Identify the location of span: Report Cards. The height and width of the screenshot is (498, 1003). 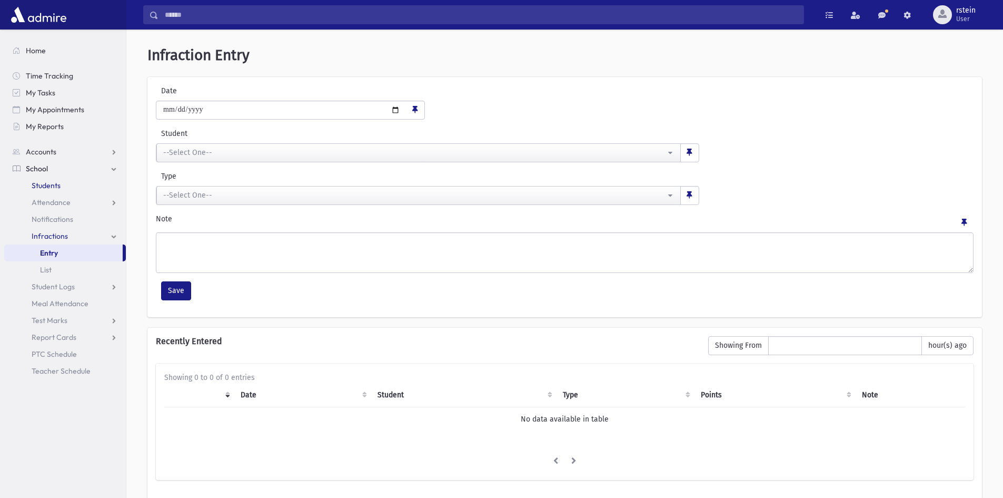
(54, 337).